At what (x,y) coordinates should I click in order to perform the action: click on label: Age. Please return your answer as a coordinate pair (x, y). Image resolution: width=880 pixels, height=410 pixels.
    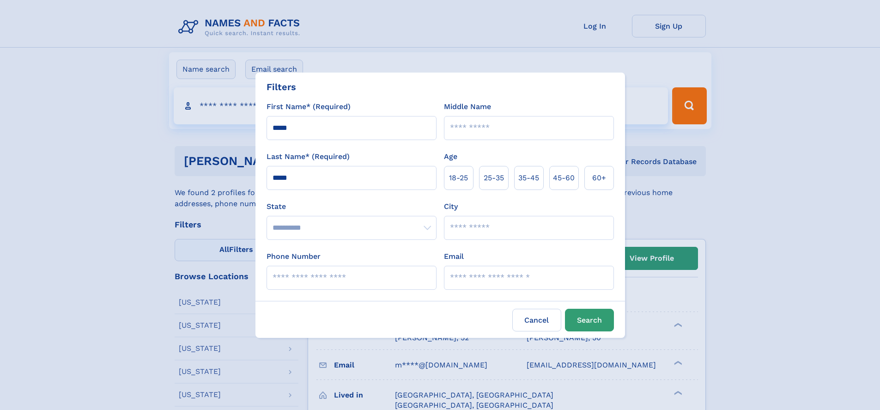
    Looking at the image, I should click on (451, 157).